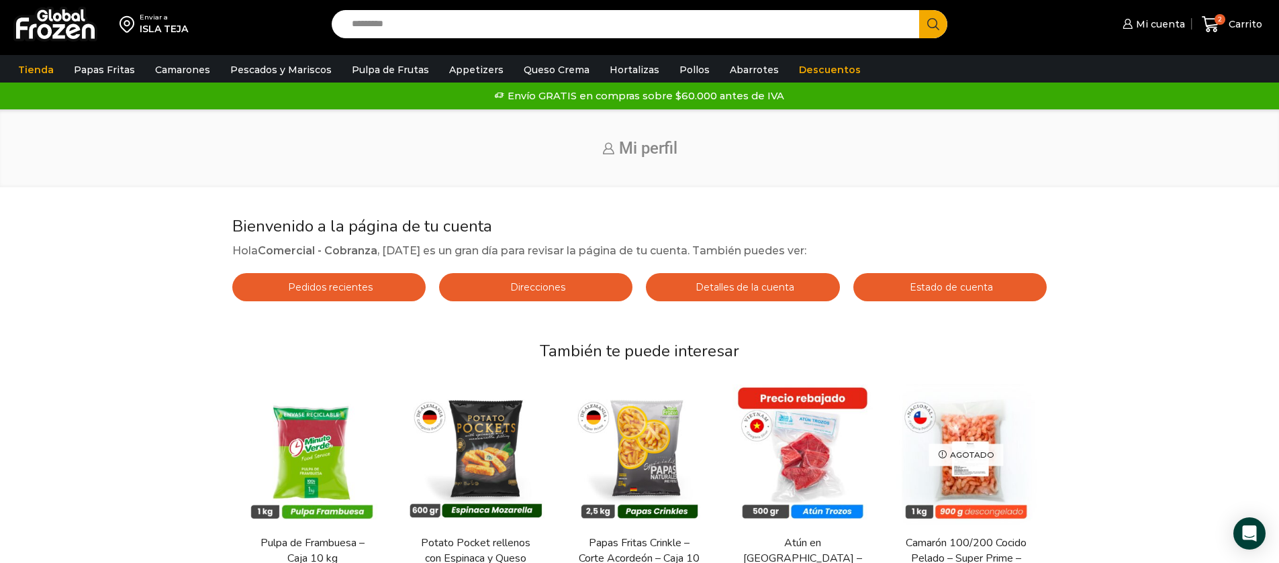 The width and height of the screenshot is (1279, 563). I want to click on span: Estado de cuenta, so click(950, 287).